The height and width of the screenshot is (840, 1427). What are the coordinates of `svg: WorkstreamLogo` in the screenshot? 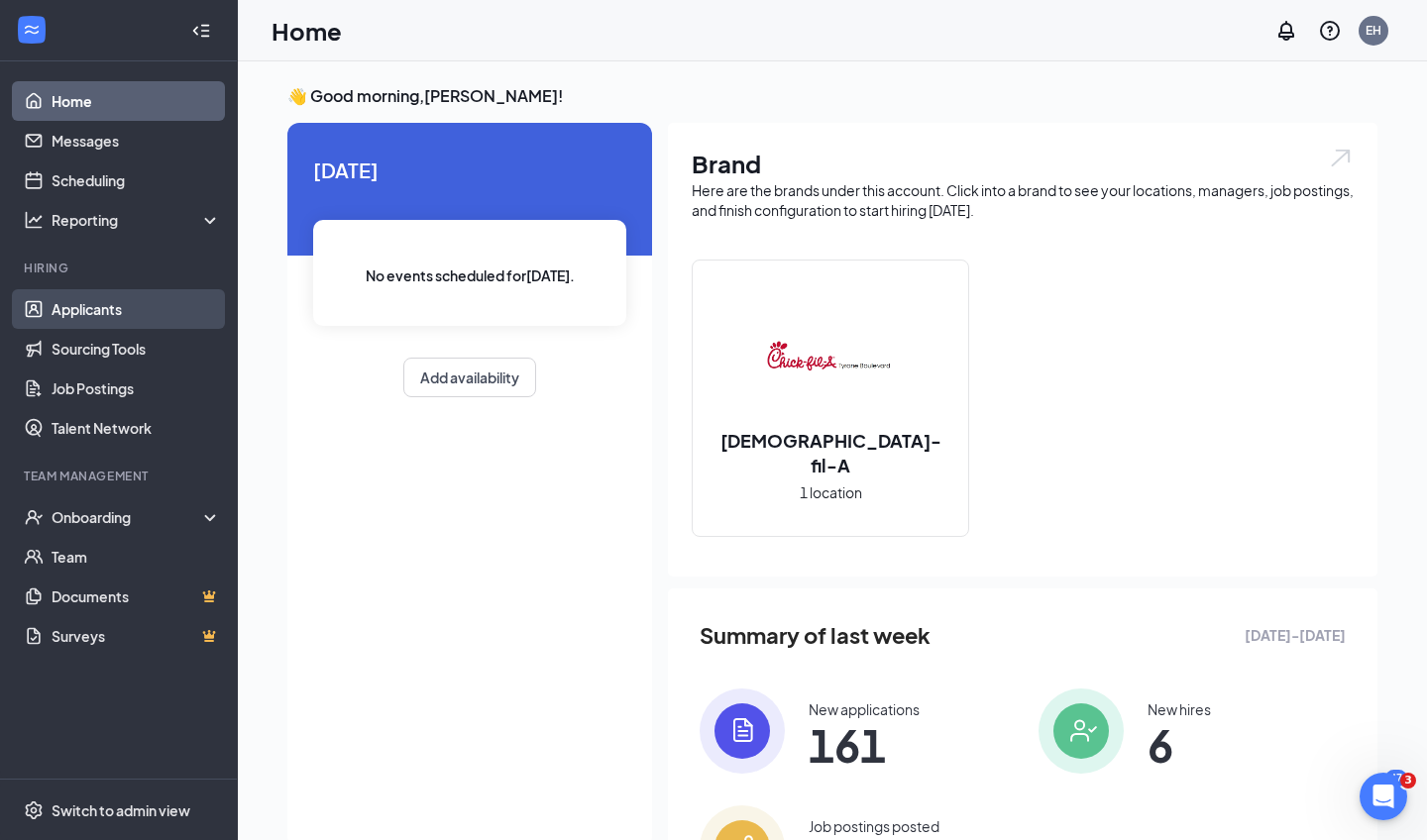 It's located at (32, 30).